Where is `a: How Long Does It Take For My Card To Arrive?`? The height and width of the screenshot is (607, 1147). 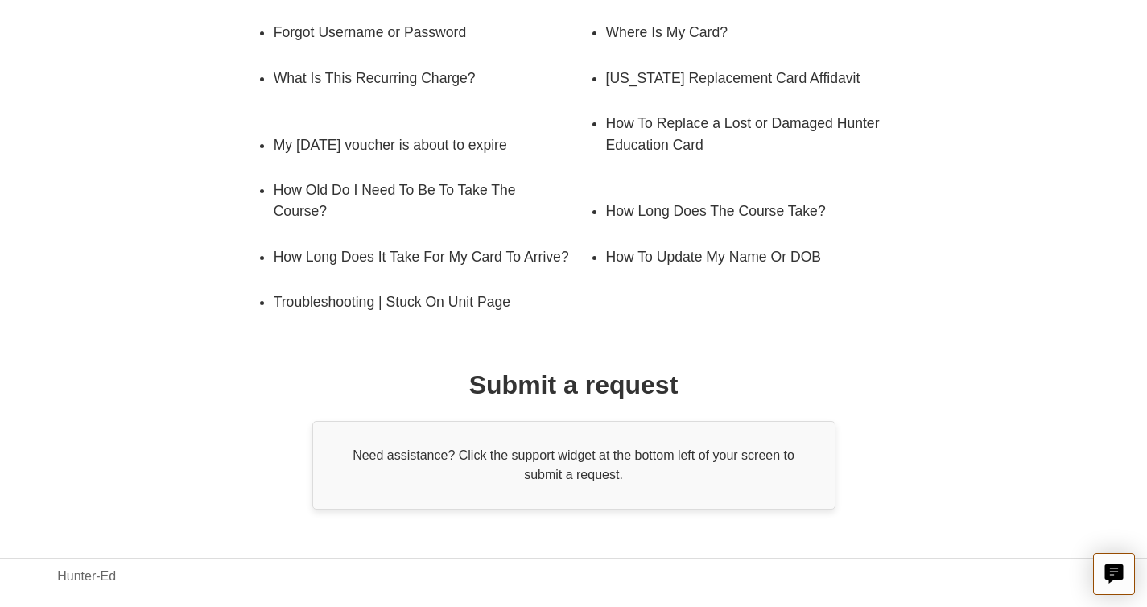
a: How Long Does It Take For My Card To Arrive? is located at coordinates (432, 257).